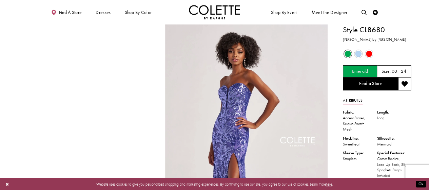  Describe the element at coordinates (330, 12) in the screenshot. I see `span: Meet the designer` at that location.